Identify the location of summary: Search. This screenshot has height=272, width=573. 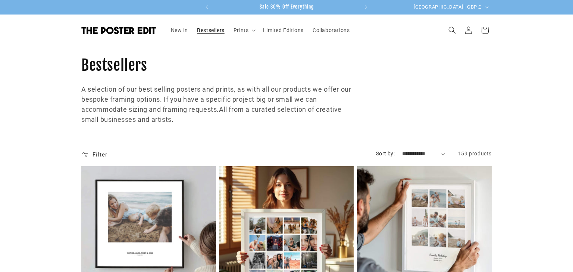
(452, 30).